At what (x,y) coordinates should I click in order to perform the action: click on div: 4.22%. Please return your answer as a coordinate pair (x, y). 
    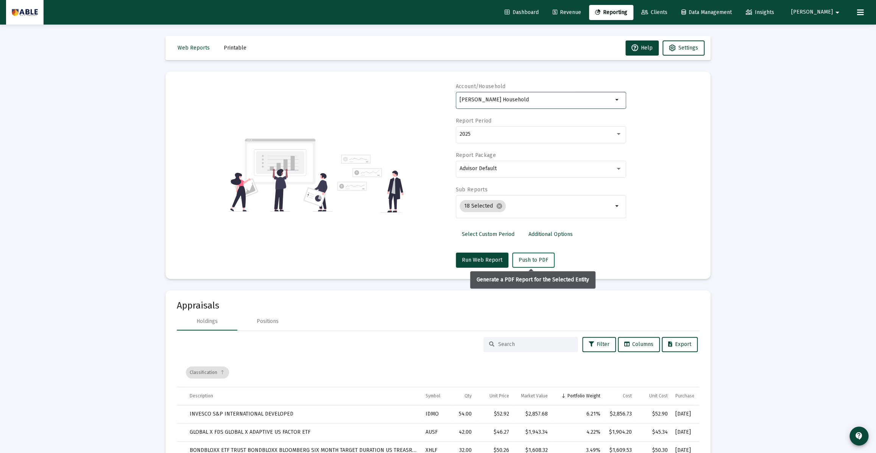
    Looking at the image, I should click on (578, 432).